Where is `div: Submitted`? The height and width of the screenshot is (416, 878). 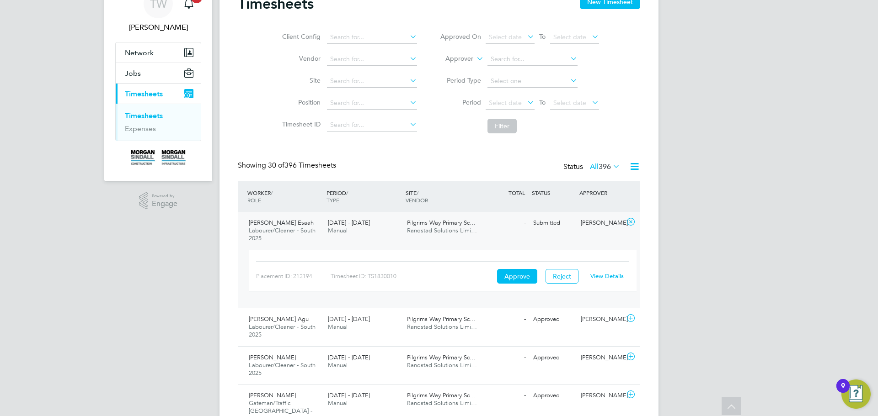 div: Submitted is located at coordinates (553, 223).